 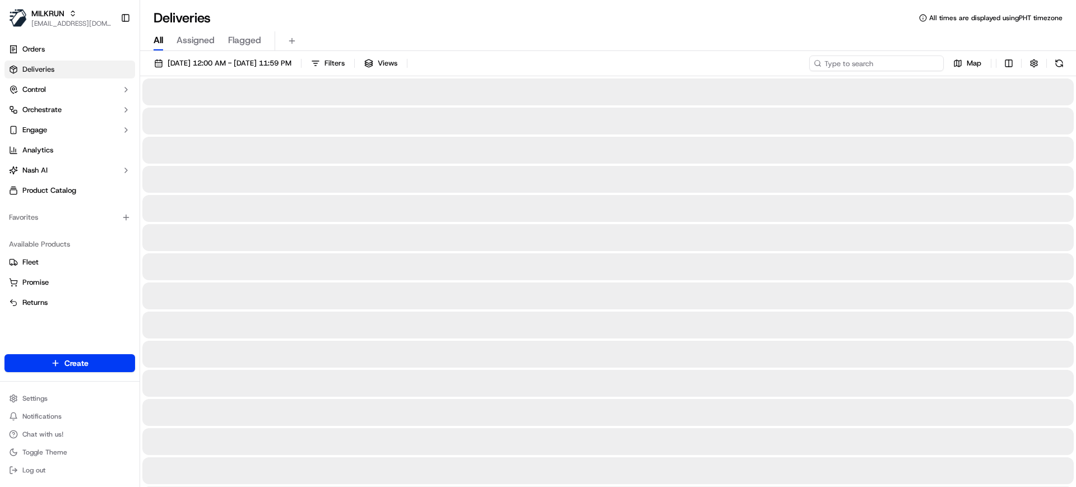 I want to click on span: Toggle Theme, so click(x=45, y=452).